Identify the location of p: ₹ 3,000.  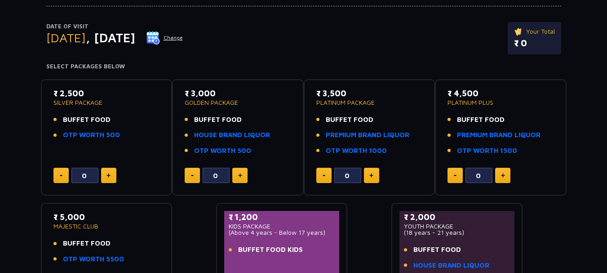
(238, 93).